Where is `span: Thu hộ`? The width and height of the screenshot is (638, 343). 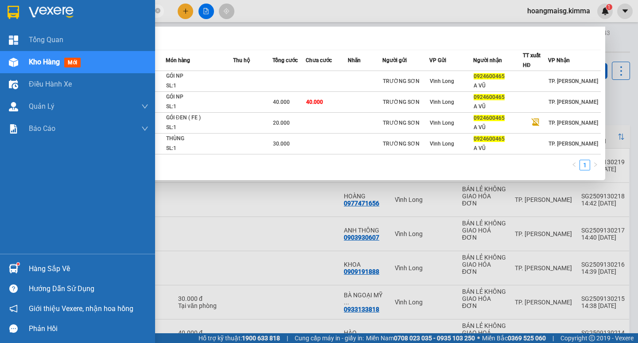
span: Thu hộ is located at coordinates (242, 60).